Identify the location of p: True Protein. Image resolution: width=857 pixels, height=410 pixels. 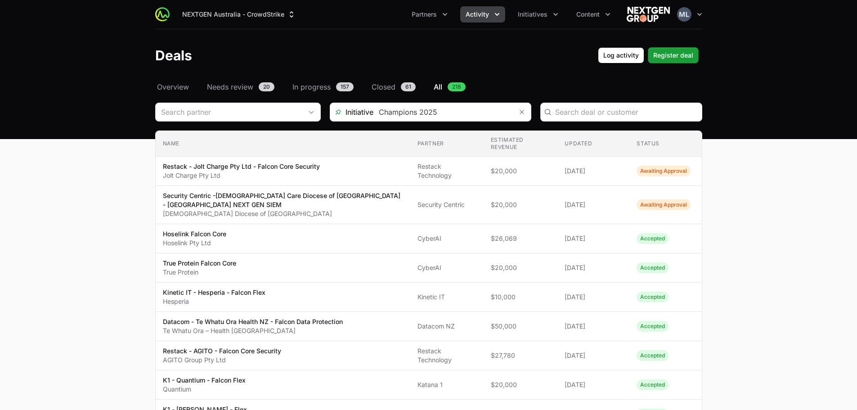
(199, 272).